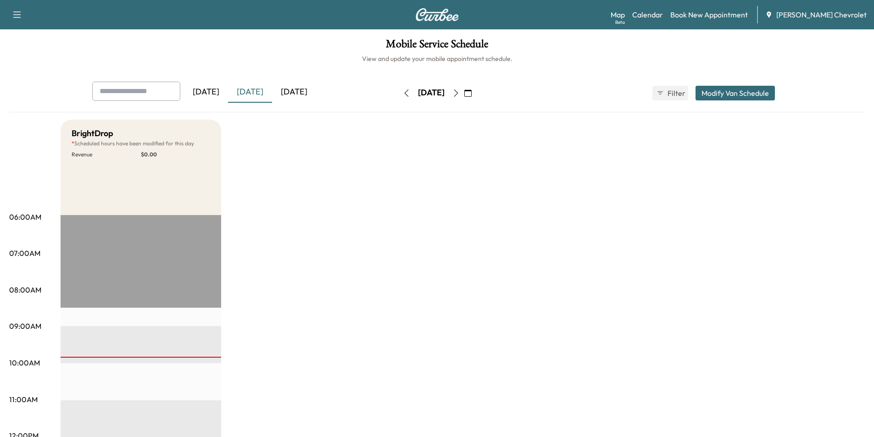 This screenshot has width=874, height=437. I want to click on button: Modify Van Schedule, so click(735, 93).